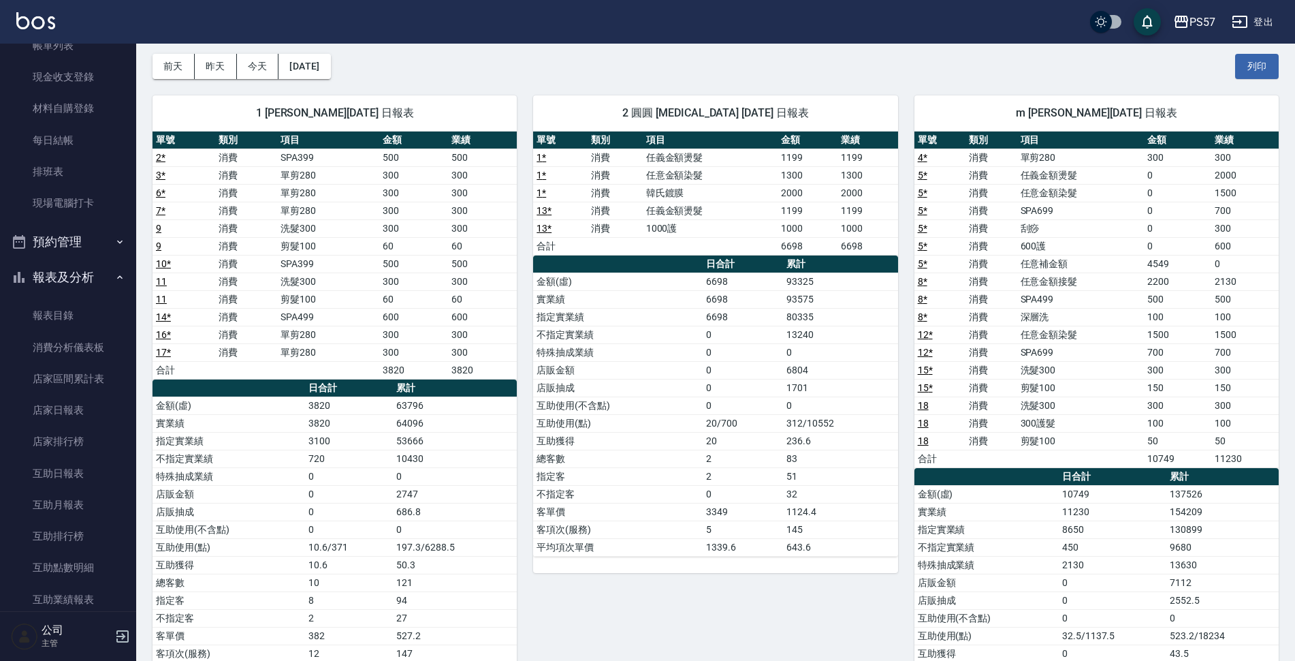  What do you see at coordinates (229, 511) in the screenshot?
I see `td: 店販抽成` at bounding box center [229, 511].